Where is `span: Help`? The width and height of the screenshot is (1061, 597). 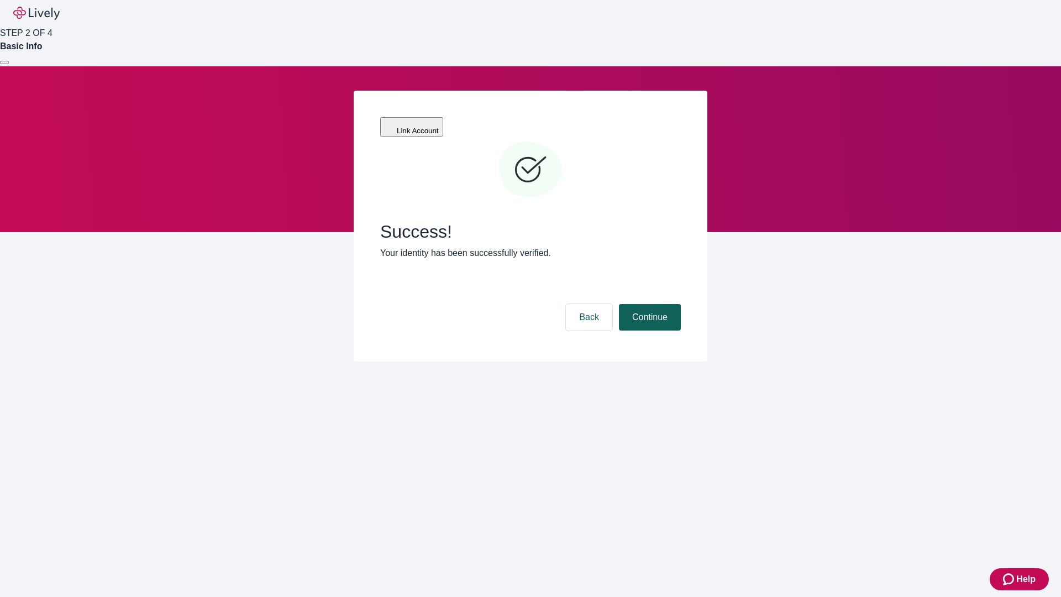 span: Help is located at coordinates (1026, 579).